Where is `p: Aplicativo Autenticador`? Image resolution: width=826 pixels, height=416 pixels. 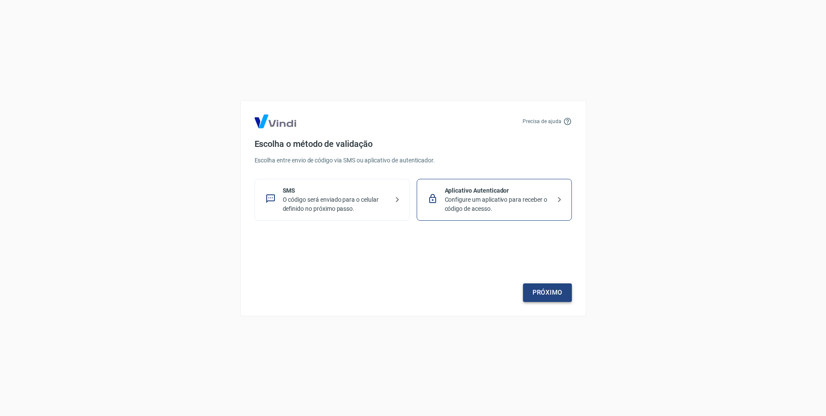
p: Aplicativo Autenticador is located at coordinates (497, 191).